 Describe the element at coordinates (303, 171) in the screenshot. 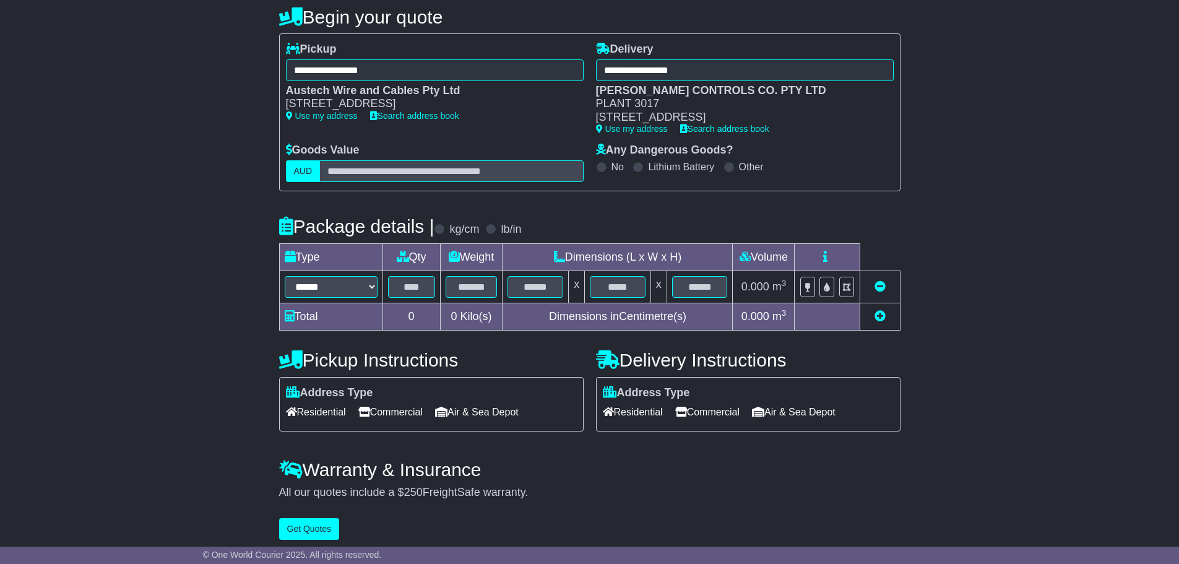

I see `label: AUD` at that location.